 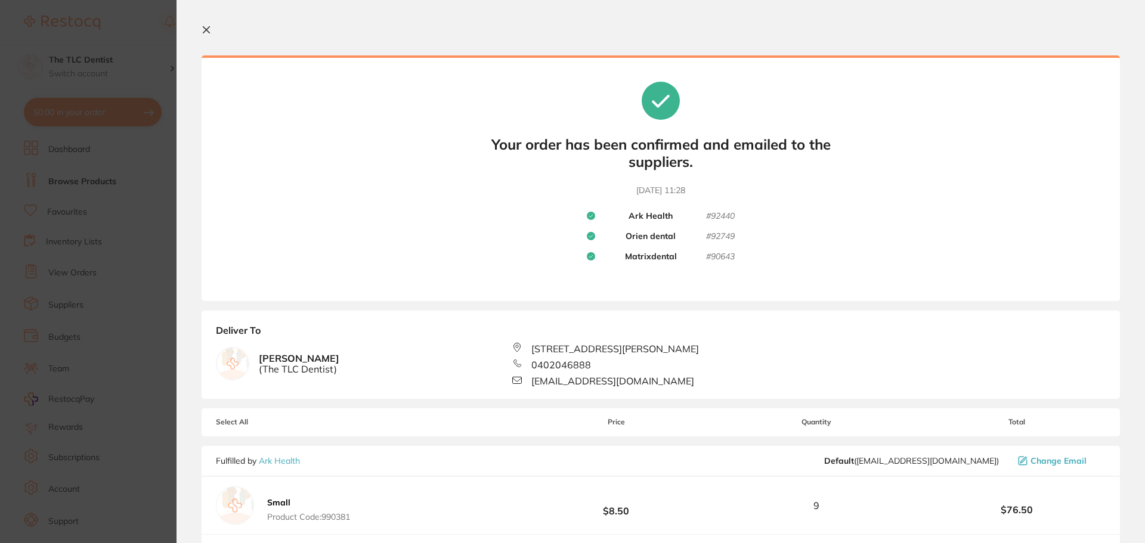 I want to click on span: Quantity, so click(x=816, y=422).